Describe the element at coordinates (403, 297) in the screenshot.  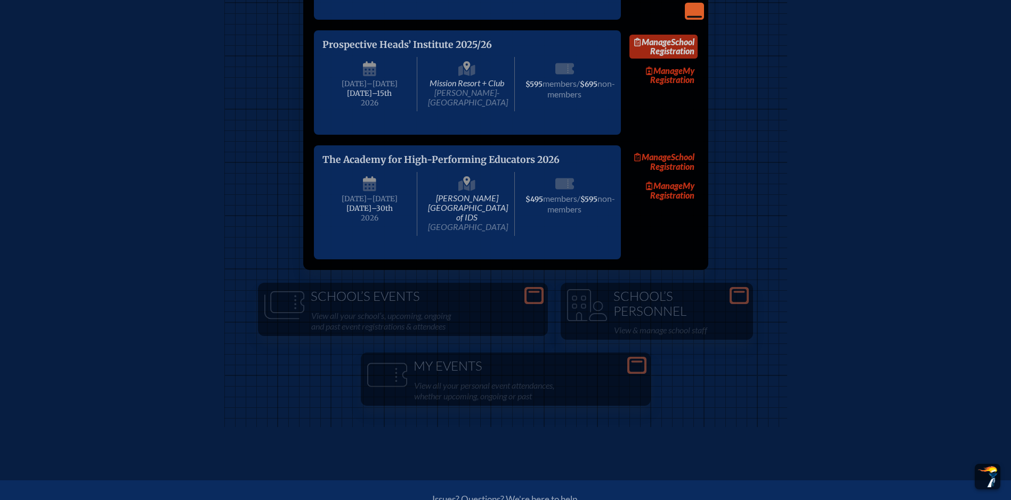
I see `h1: School’s Events` at that location.